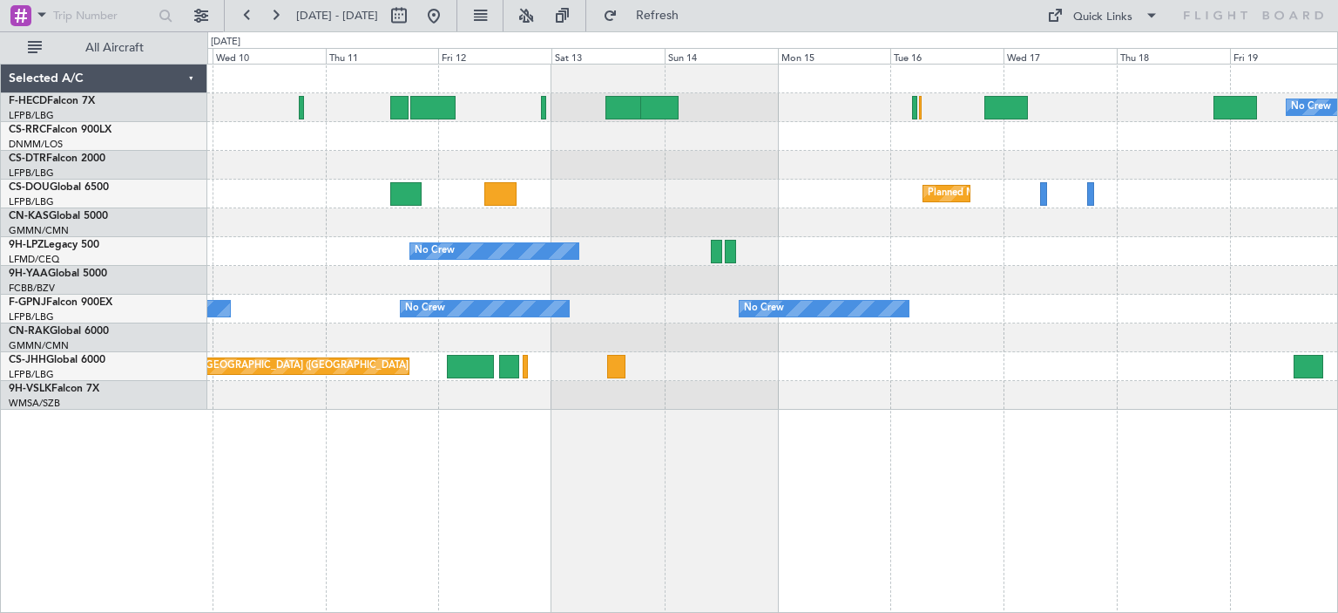  What do you see at coordinates (31, 288) in the screenshot?
I see `a: FCBB/BZV` at bounding box center [31, 288].